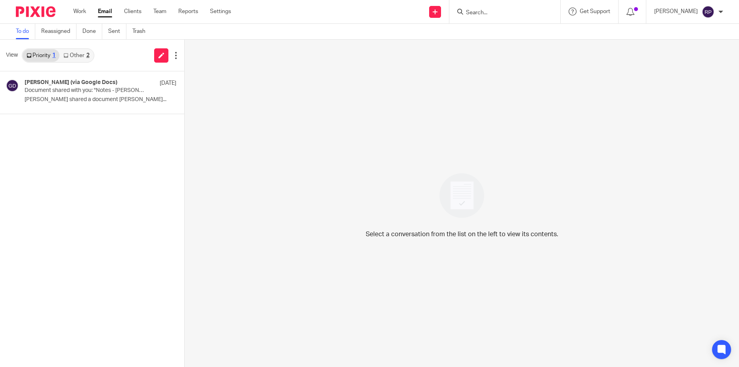 This screenshot has height=367, width=739. I want to click on a: Work, so click(80, 11).